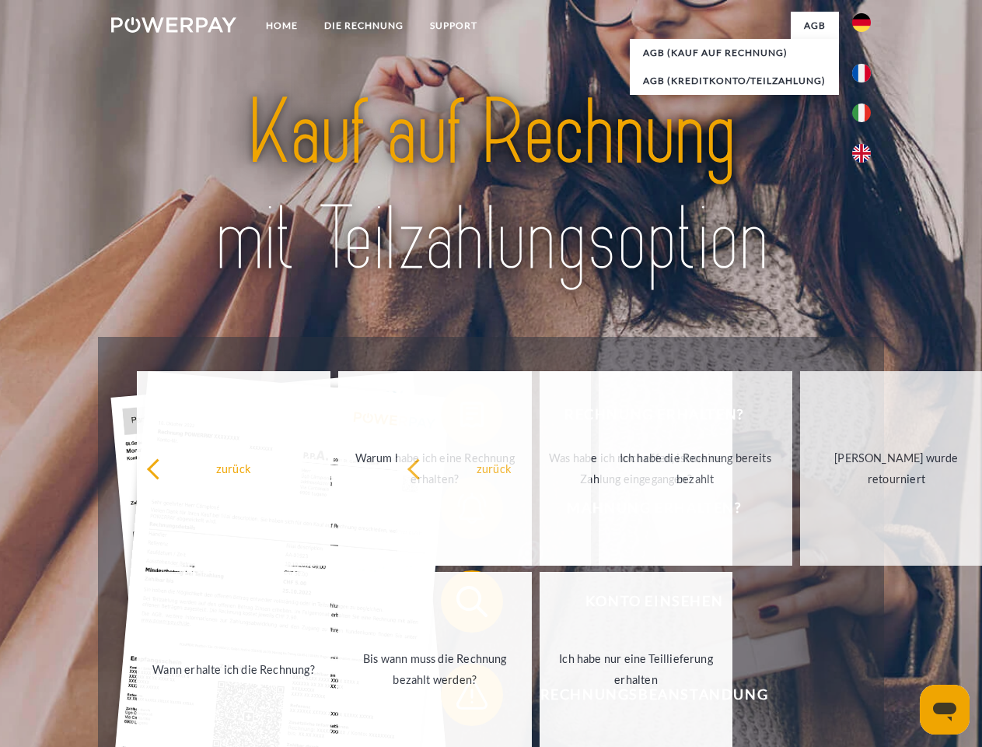 The image size is (982, 747). What do you see at coordinates (636, 669) in the screenshot?
I see `div: Ich habe nur eine Teillieferung erhalten` at bounding box center [636, 669].